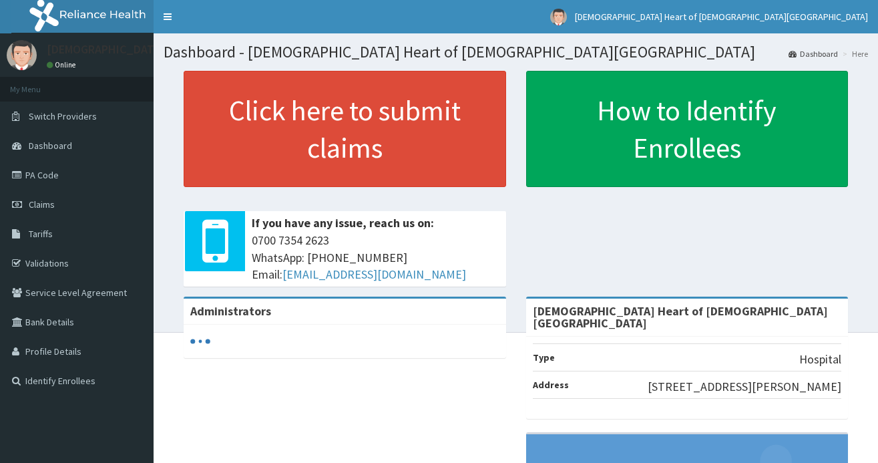 This screenshot has width=878, height=463. What do you see at coordinates (230, 311) in the screenshot?
I see `b: Administrators` at bounding box center [230, 311].